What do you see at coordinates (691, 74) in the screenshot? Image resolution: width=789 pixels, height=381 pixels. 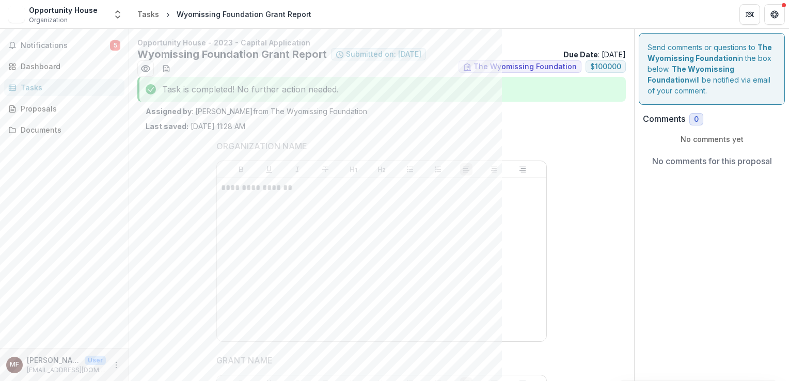 I see `strong: The Wyomissing Foundation` at bounding box center [691, 74].